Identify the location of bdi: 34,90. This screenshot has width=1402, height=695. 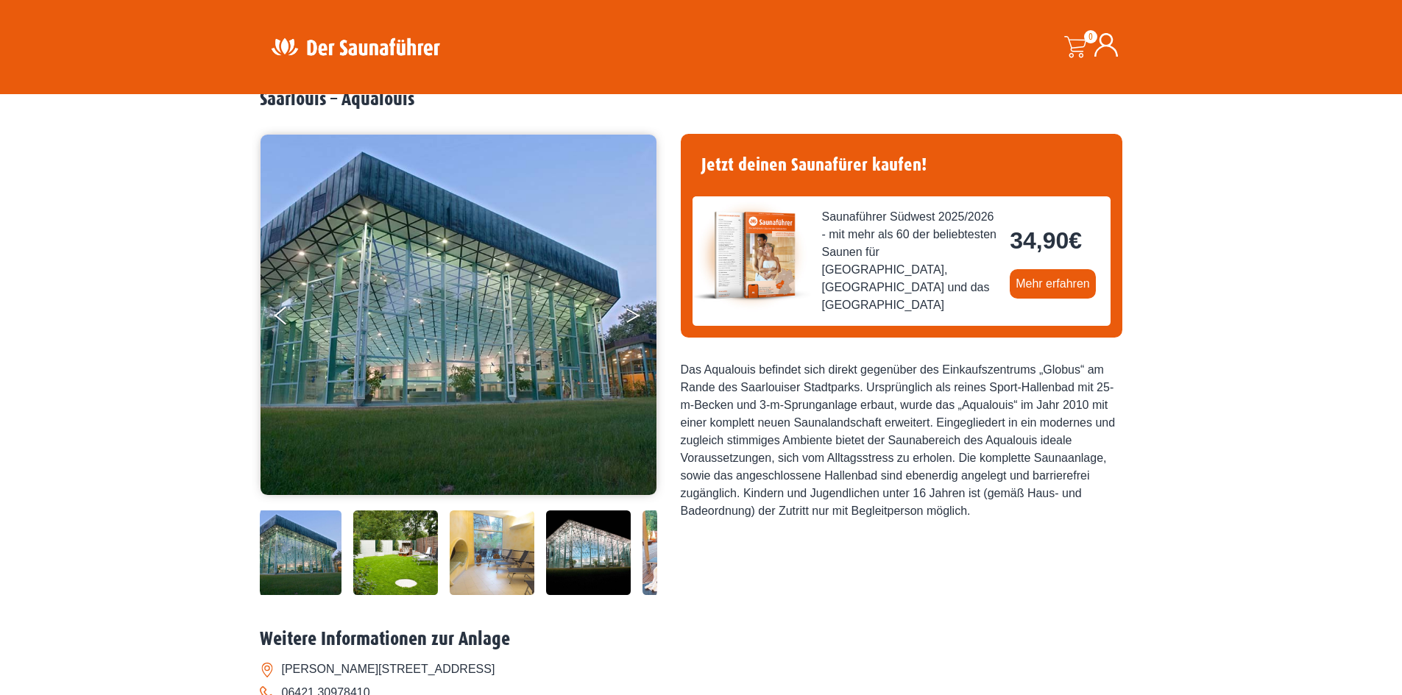
(1046, 241).